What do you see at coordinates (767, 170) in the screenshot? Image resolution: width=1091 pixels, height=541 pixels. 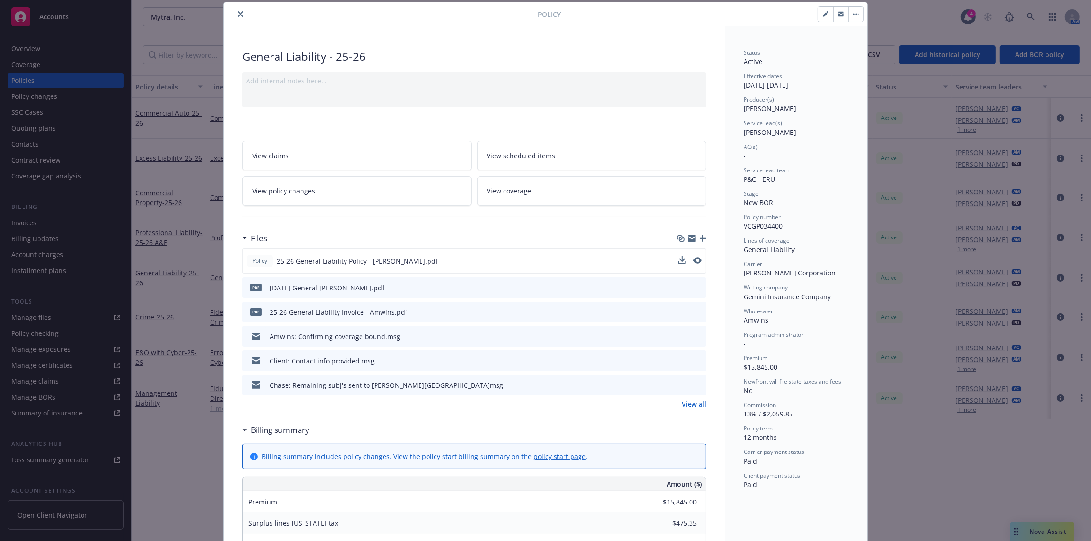 I see `span: Service lead team` at bounding box center [767, 170].